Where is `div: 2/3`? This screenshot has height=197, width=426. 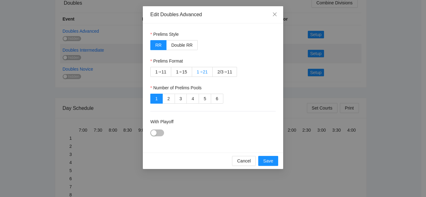
div: 2/3 is located at coordinates (220, 72).